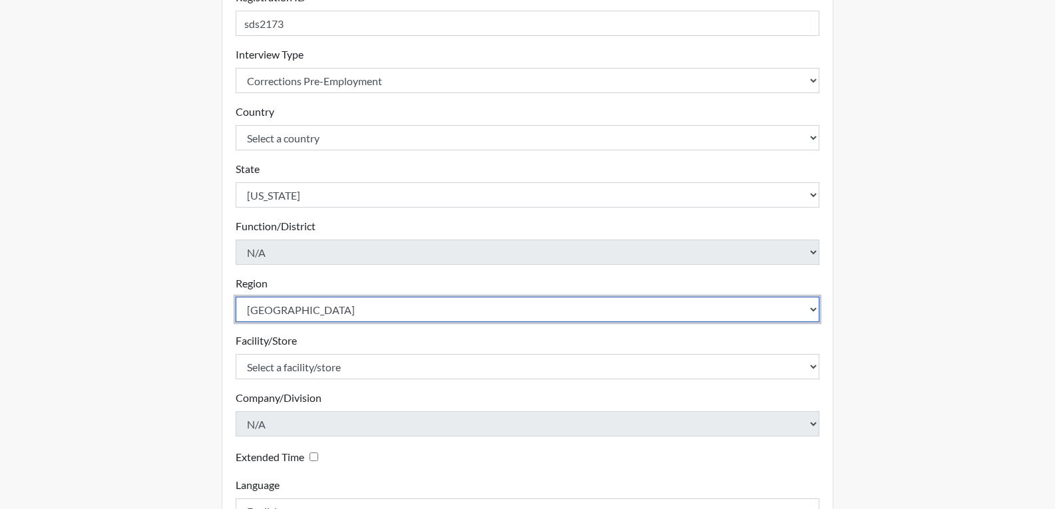 The height and width of the screenshot is (509, 1055). Describe the element at coordinates (255, 112) in the screenshot. I see `label: Country` at that location.